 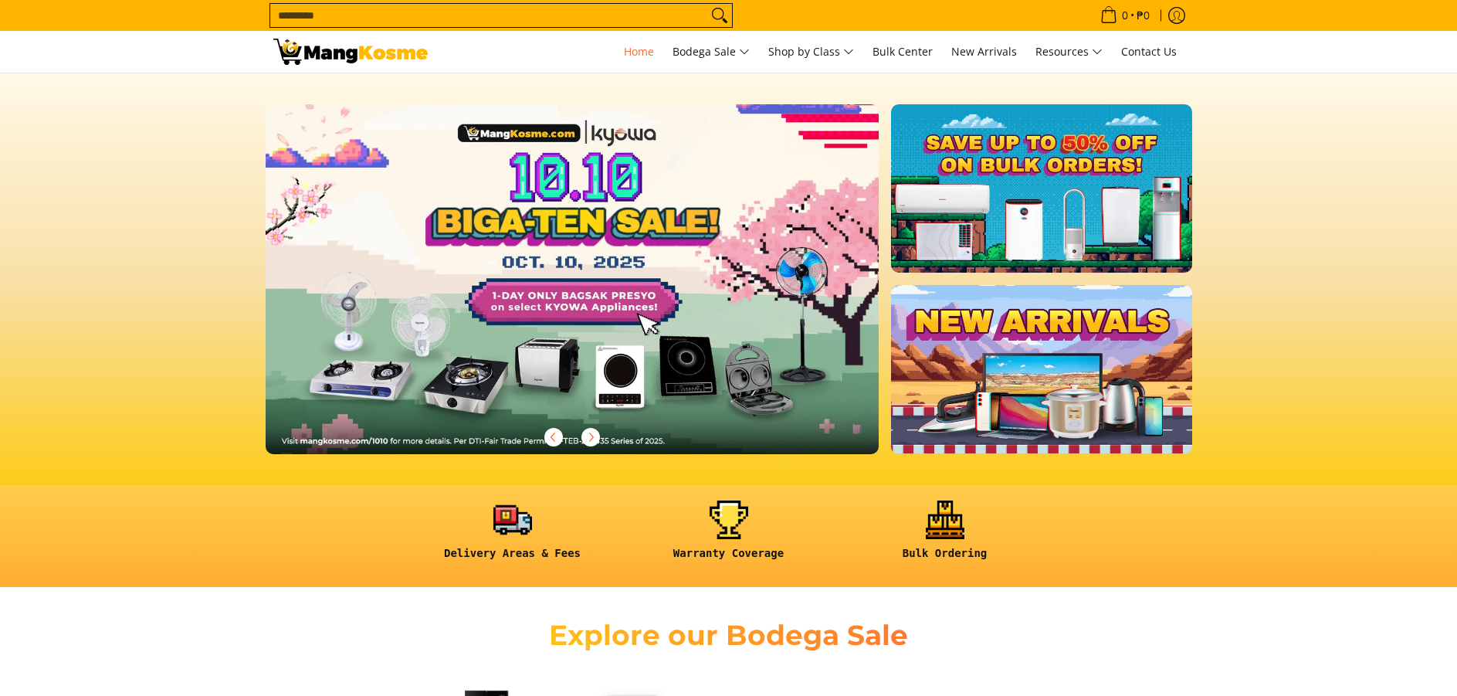 What do you see at coordinates (1068, 52) in the screenshot?
I see `a: Resources` at bounding box center [1068, 52].